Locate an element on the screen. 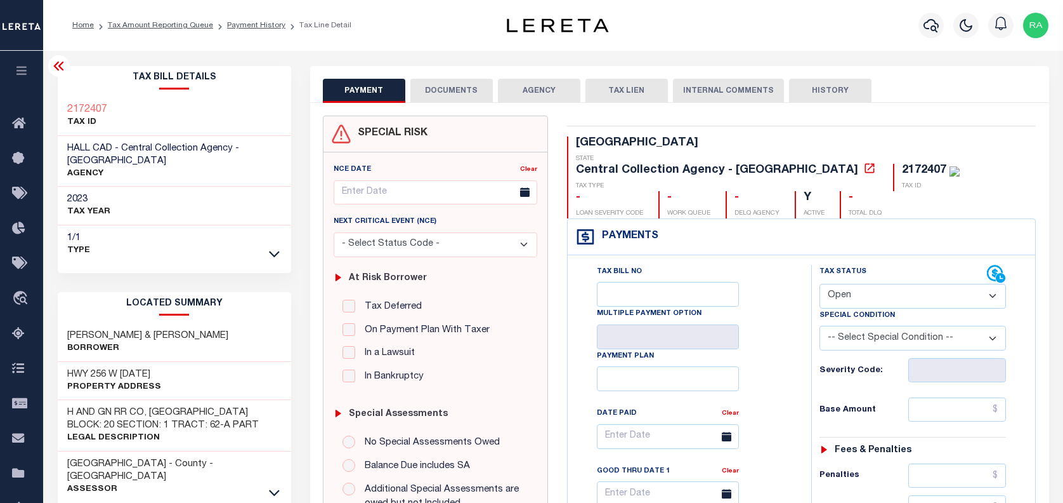 Image resolution: width=1063 pixels, height=503 pixels. p: TAX YEAR is located at coordinates (89, 212).